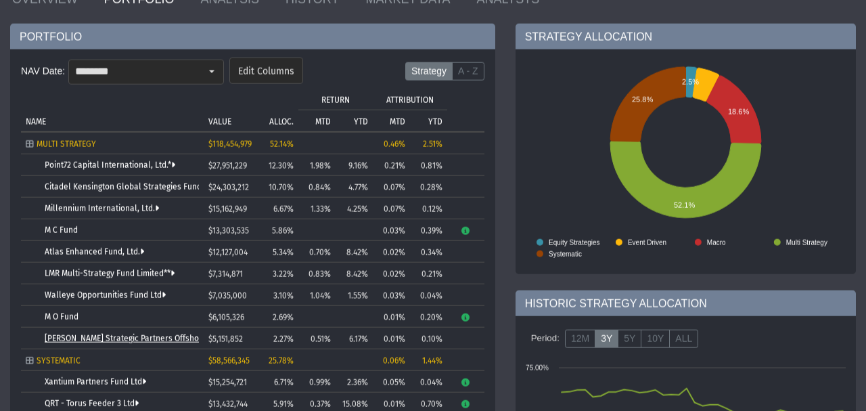  I want to click on td: Column YTD, so click(429, 120).